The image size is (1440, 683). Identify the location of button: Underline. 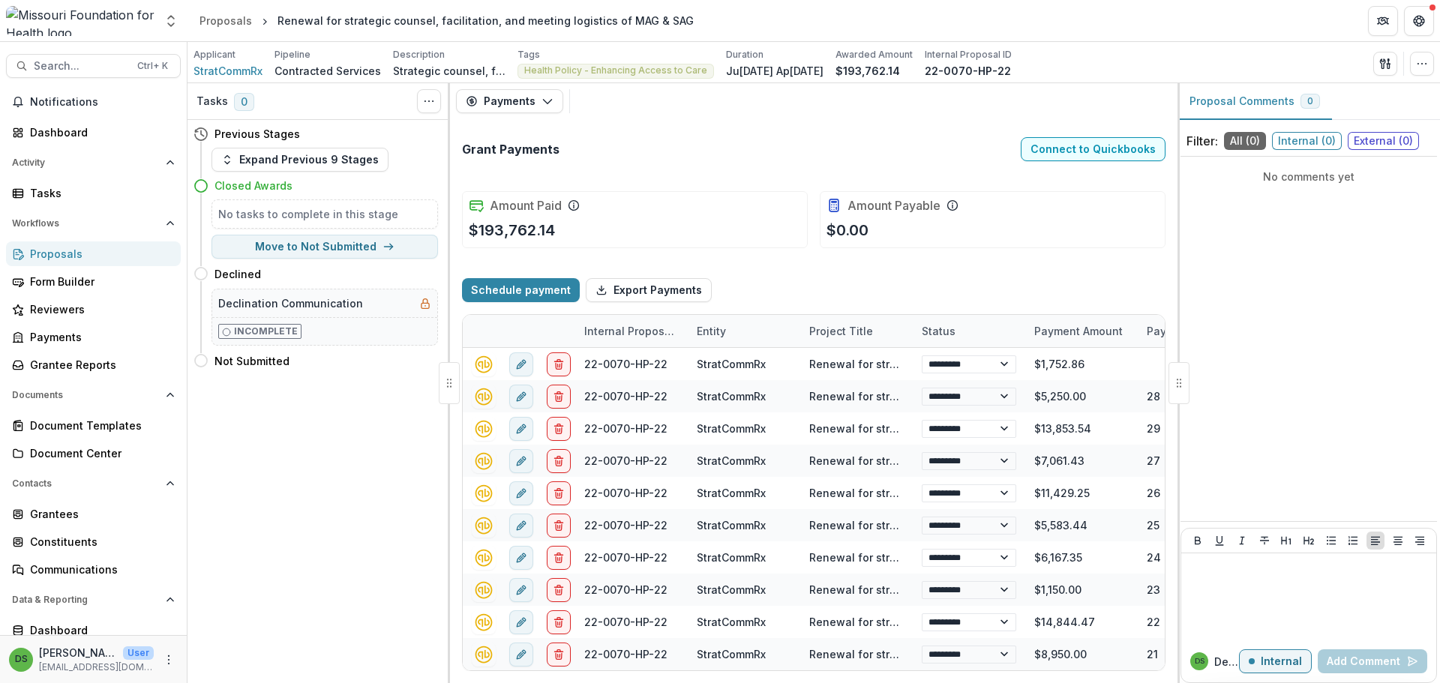
(1220, 541).